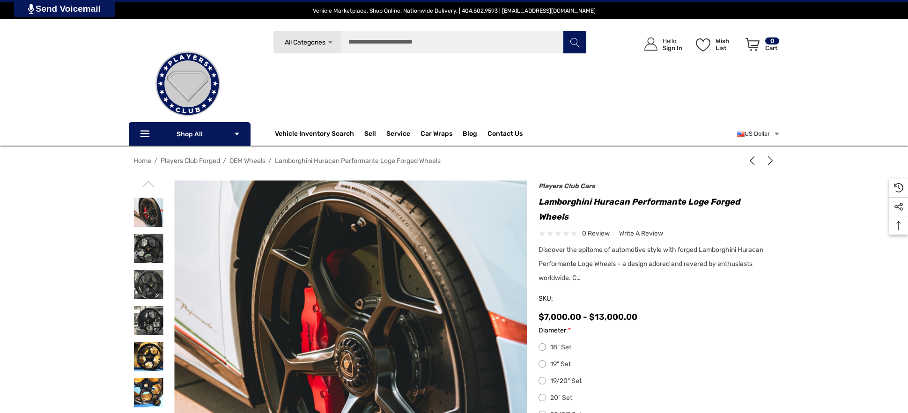  What do you see at coordinates (567, 186) in the screenshot?
I see `a: Players Club Cars` at bounding box center [567, 186].